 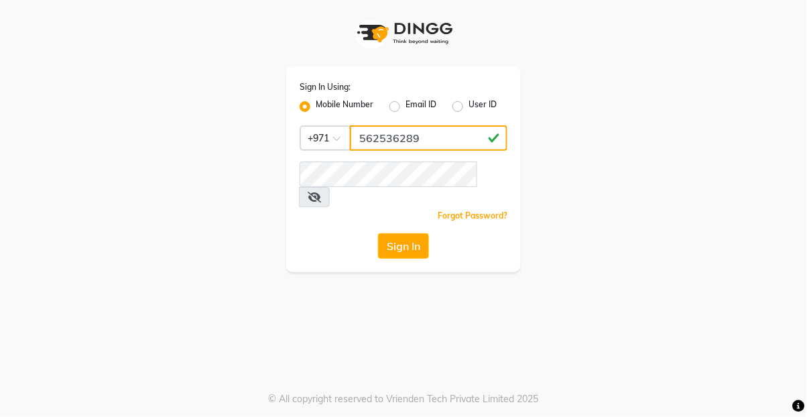 What do you see at coordinates (483, 107) in the screenshot?
I see `label: User ID` at bounding box center [483, 107].